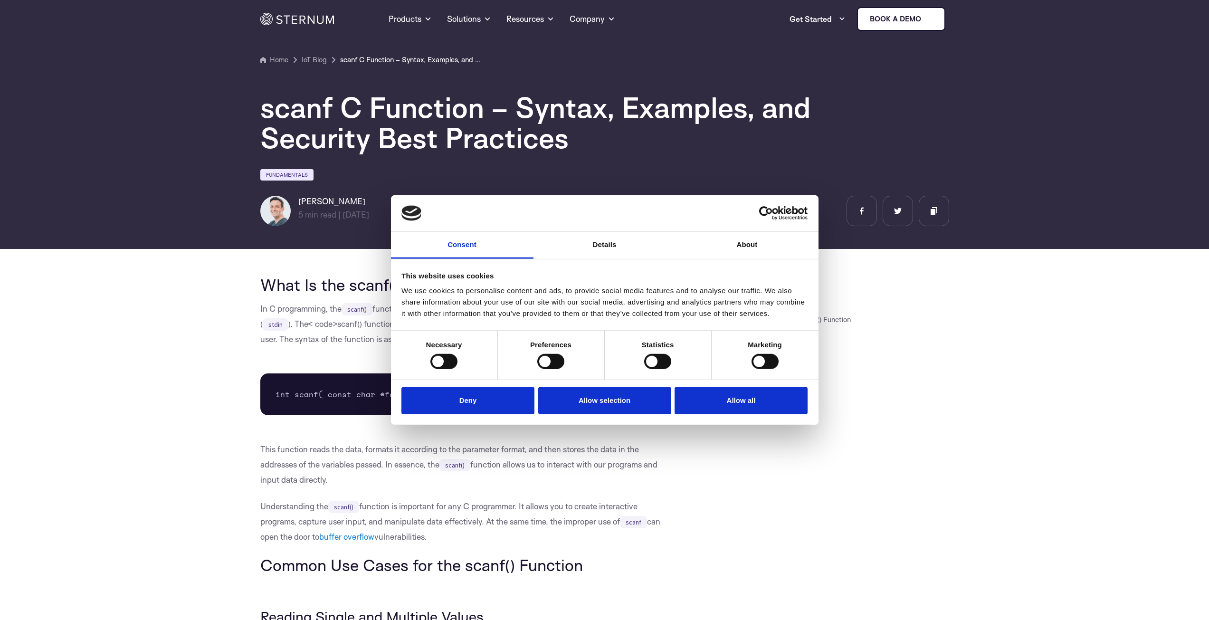 This screenshot has height=620, width=1209. What do you see at coordinates (901, 19) in the screenshot?
I see `a: Book a demo` at bounding box center [901, 19].